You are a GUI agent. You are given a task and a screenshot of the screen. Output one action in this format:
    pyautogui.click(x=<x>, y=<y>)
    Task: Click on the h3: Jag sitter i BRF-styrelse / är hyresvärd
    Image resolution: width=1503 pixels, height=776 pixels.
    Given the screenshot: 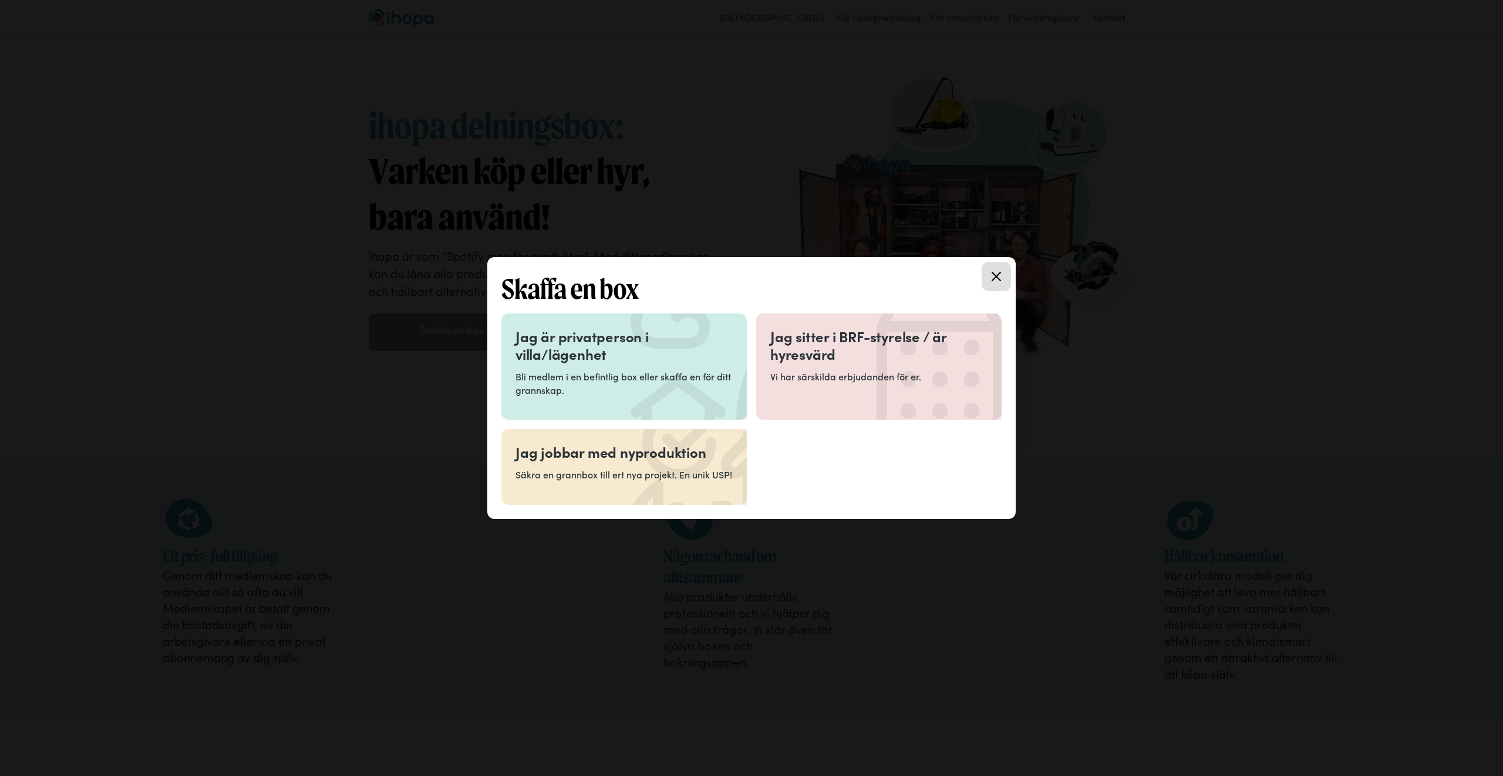 What is the action you would take?
    pyautogui.click(x=879, y=345)
    